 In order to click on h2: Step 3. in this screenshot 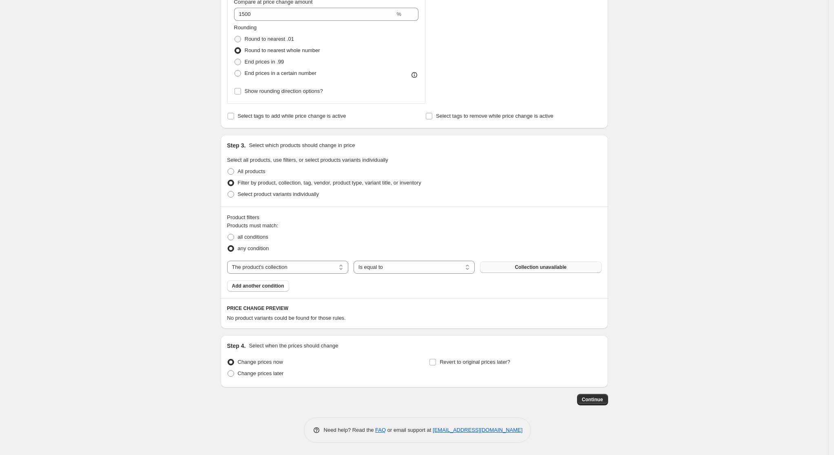, I will do `click(236, 146)`.